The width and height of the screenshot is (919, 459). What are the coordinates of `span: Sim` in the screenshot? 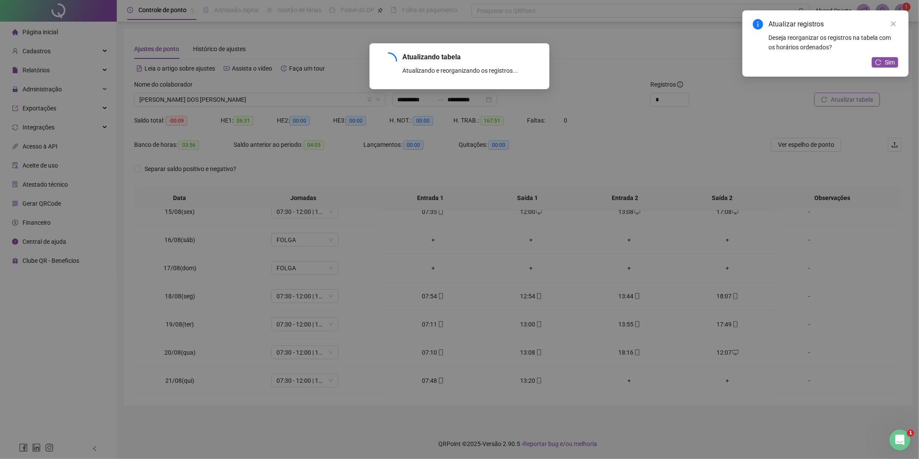 It's located at (890, 62).